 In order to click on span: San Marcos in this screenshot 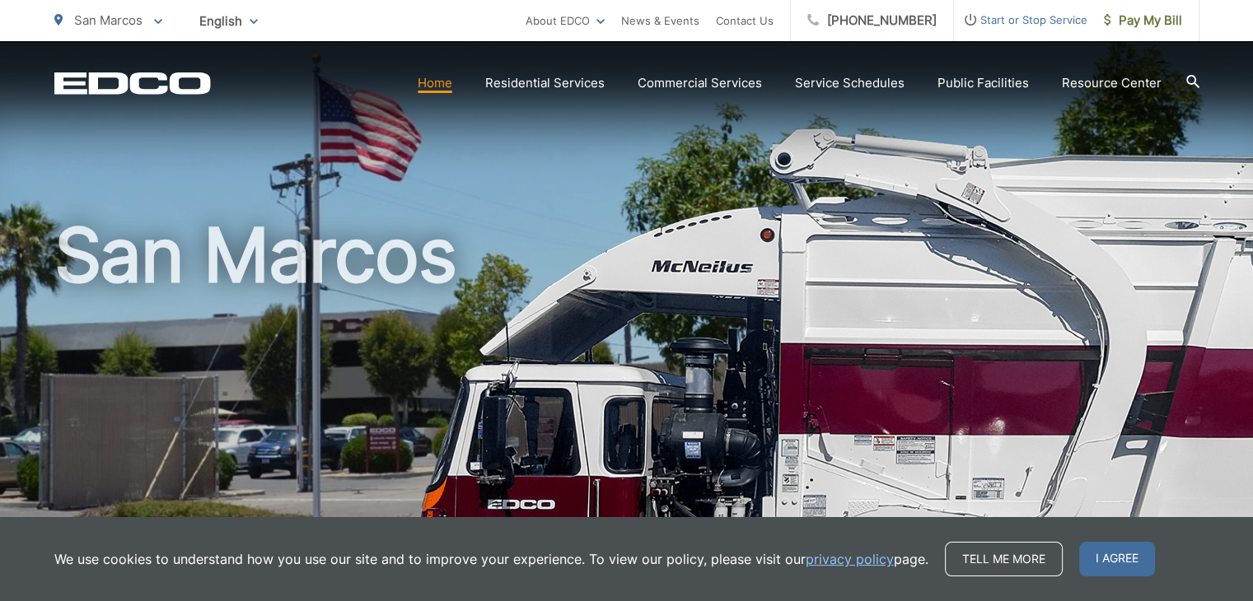, I will do `click(108, 20)`.